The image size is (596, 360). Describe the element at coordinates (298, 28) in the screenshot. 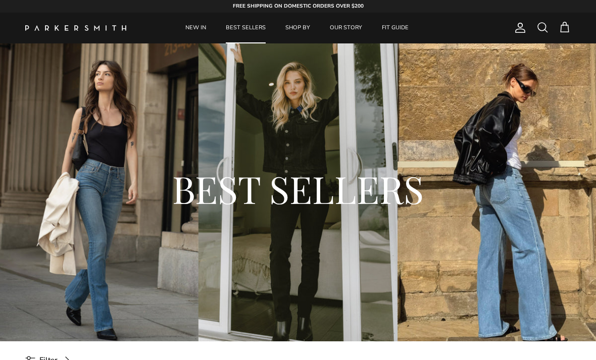

I see `a: SHOP BY` at that location.